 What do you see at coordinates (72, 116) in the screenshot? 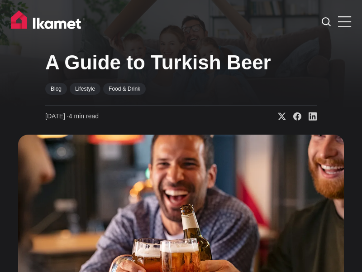
I see `time: 4 min read` at bounding box center [72, 116].